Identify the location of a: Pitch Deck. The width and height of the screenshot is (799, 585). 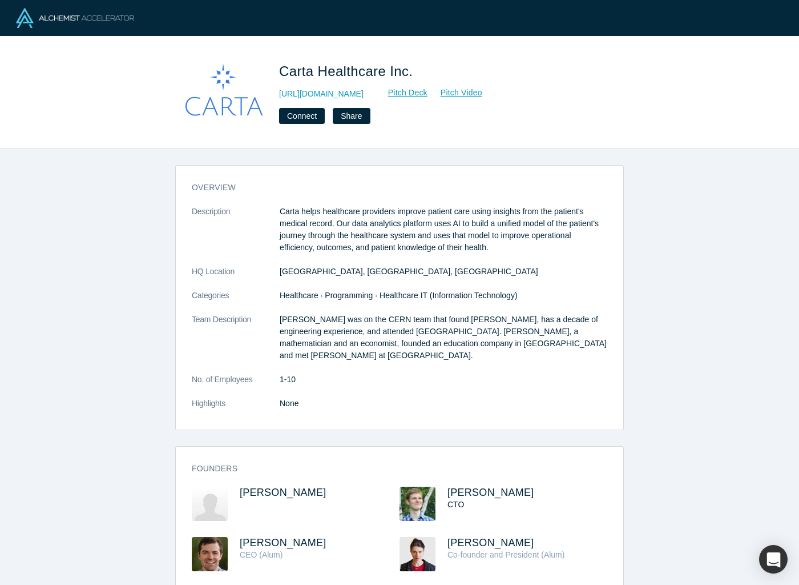
(402, 92).